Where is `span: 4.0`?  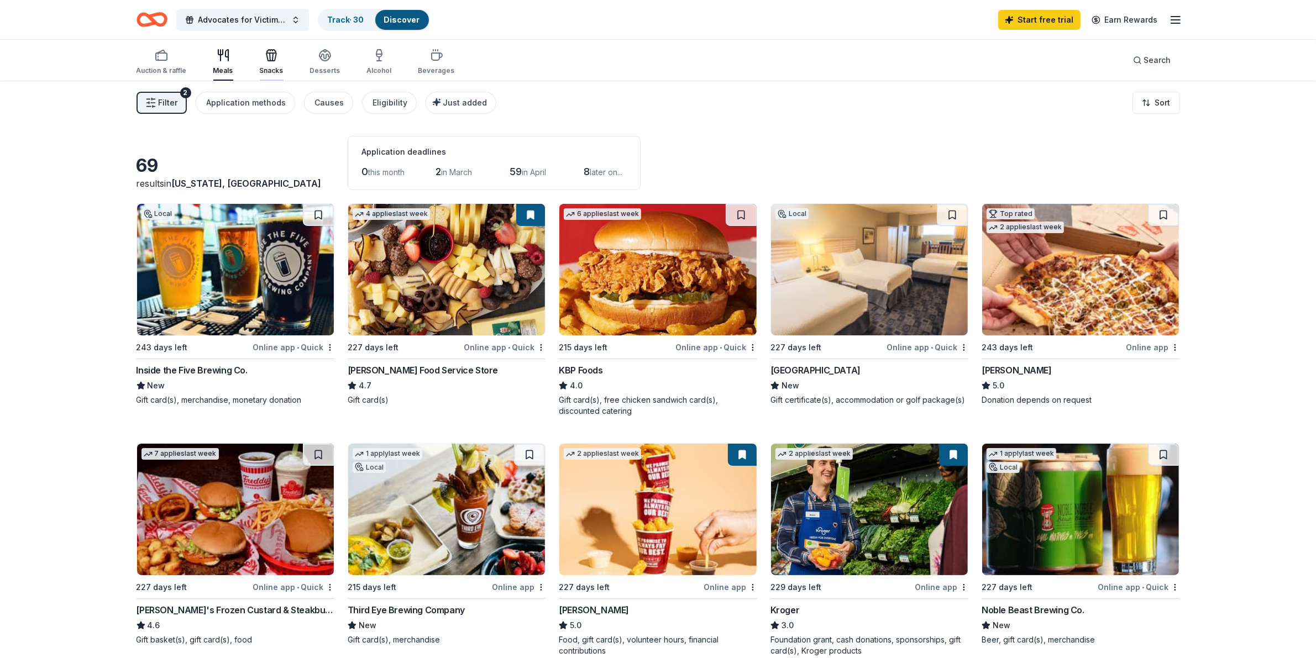
span: 4.0 is located at coordinates (576, 386).